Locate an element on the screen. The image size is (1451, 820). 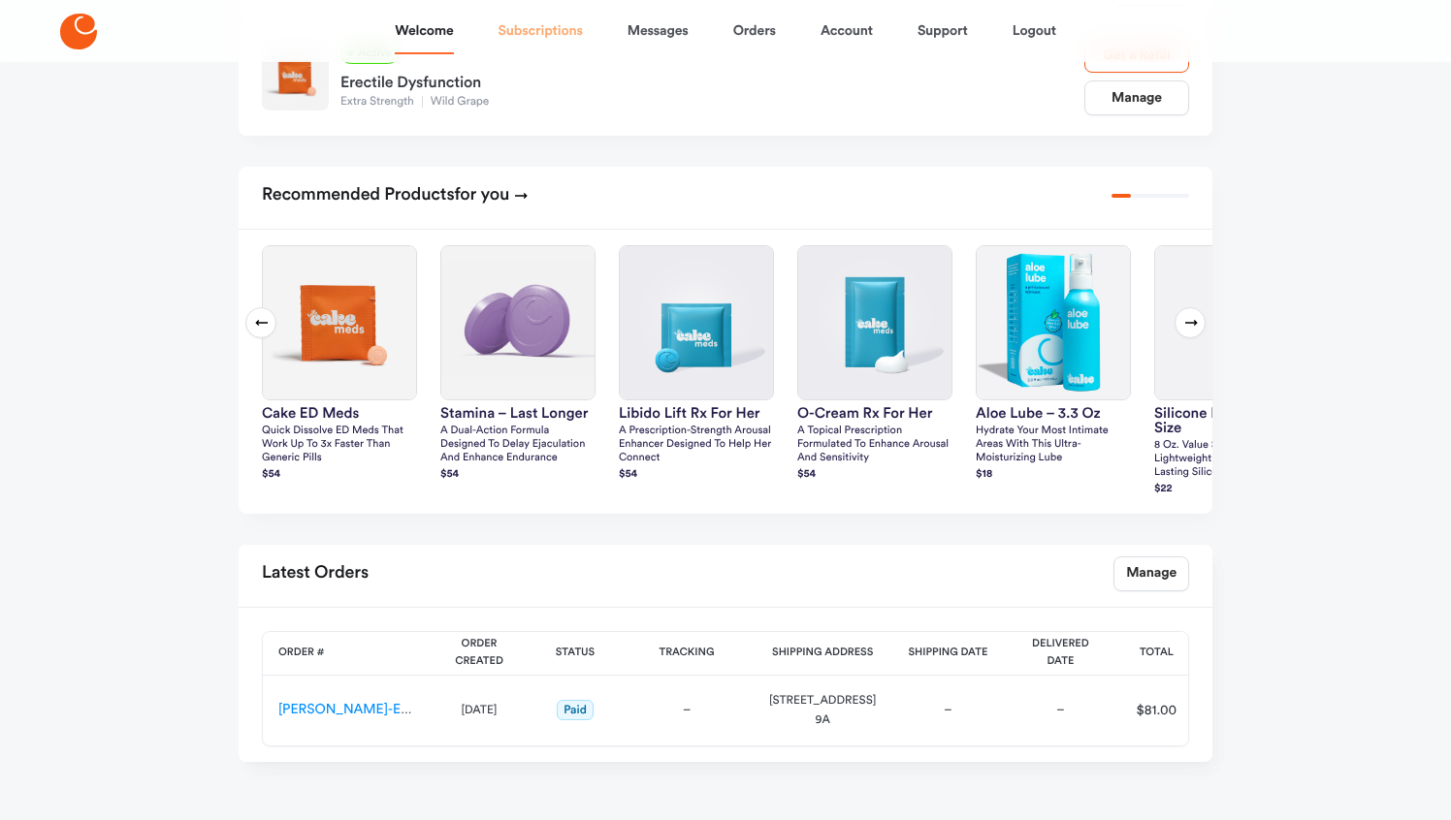
p: A dual-action formula designed to delay ejaculation and enhance endurance is located at coordinates (518, 445).